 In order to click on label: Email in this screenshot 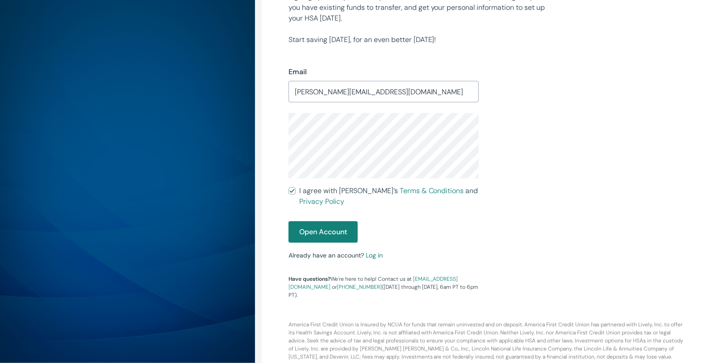, I will do `click(298, 72)`.